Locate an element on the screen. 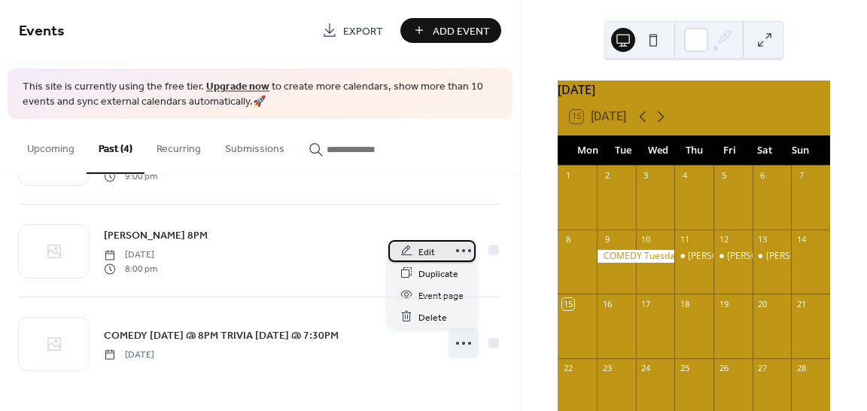 Image resolution: width=867 pixels, height=411 pixels. div: Geoff Kennedy 8PM is located at coordinates (694, 256).